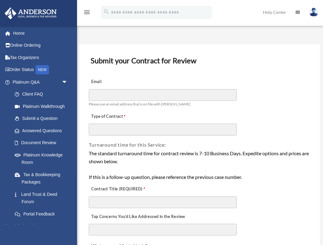 This screenshot has width=323, height=245. What do you see at coordinates (43, 159) in the screenshot?
I see `a: Platinum Knowledge Room` at bounding box center [43, 159].